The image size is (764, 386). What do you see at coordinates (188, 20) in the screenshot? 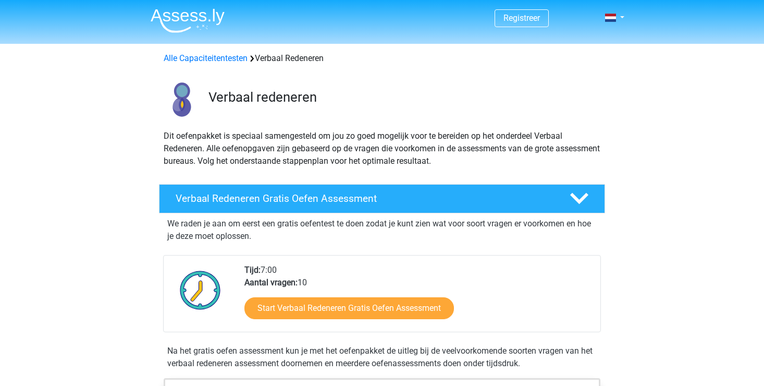
I see `img: Assessly` at bounding box center [188, 20].